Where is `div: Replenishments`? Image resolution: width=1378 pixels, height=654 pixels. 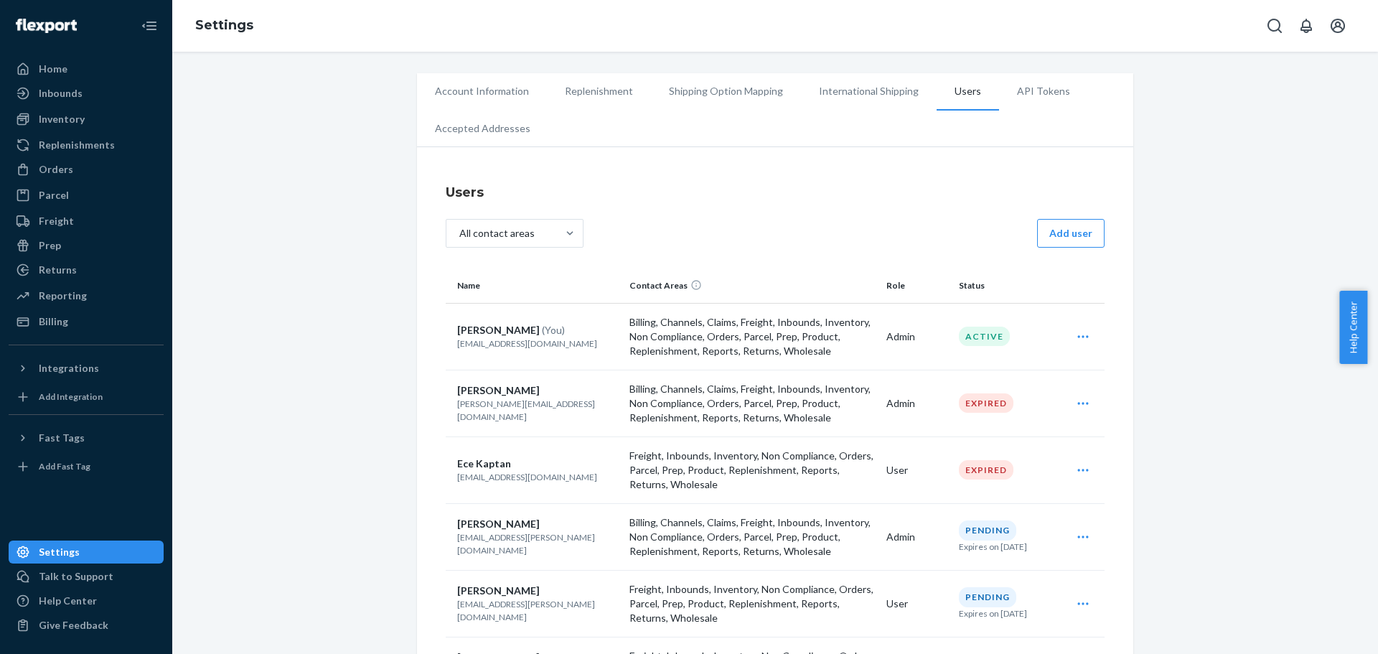 div: Replenishments is located at coordinates (77, 145).